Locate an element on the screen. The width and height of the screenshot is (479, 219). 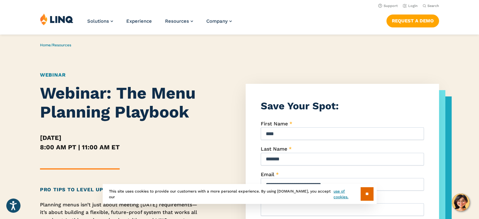
a: use of cookies. is located at coordinates (347, 194).